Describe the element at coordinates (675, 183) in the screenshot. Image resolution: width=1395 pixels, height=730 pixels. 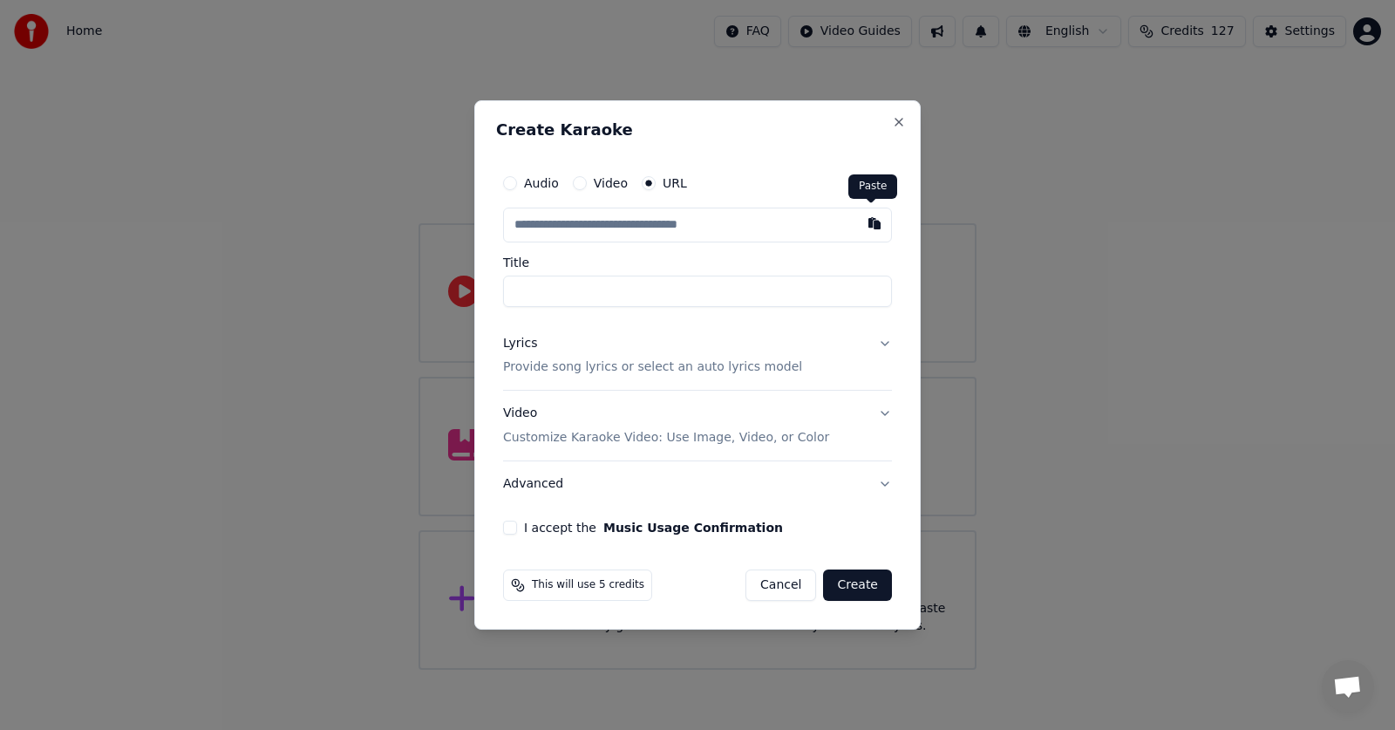
I see `label: URL` at that location.